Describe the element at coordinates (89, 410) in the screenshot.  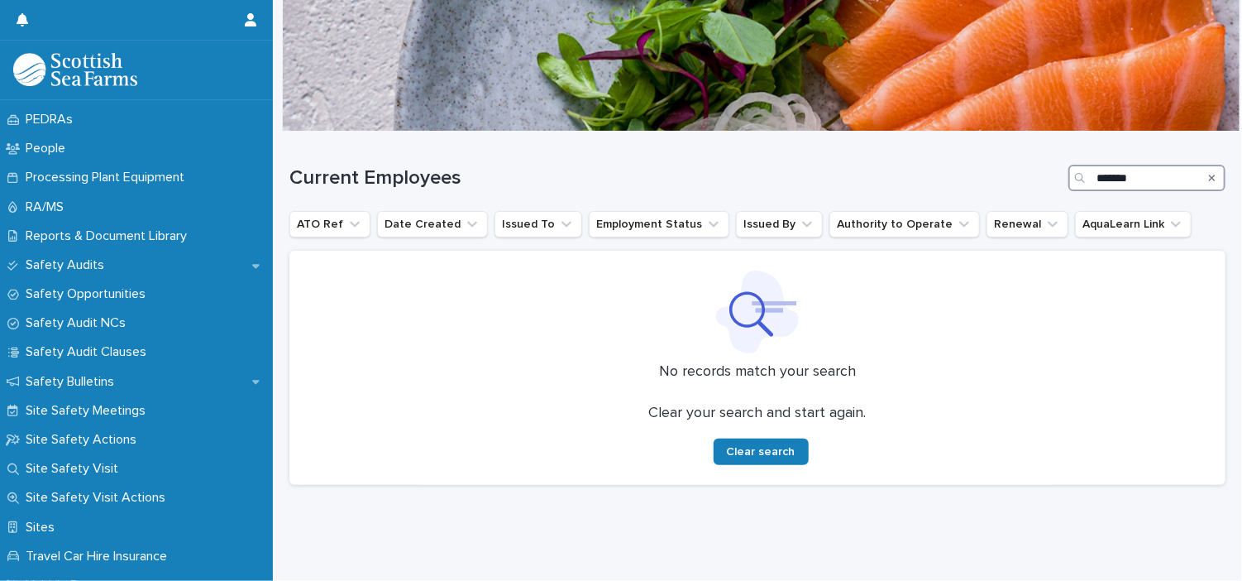
I see `p: Site Safety Meetings` at that location.